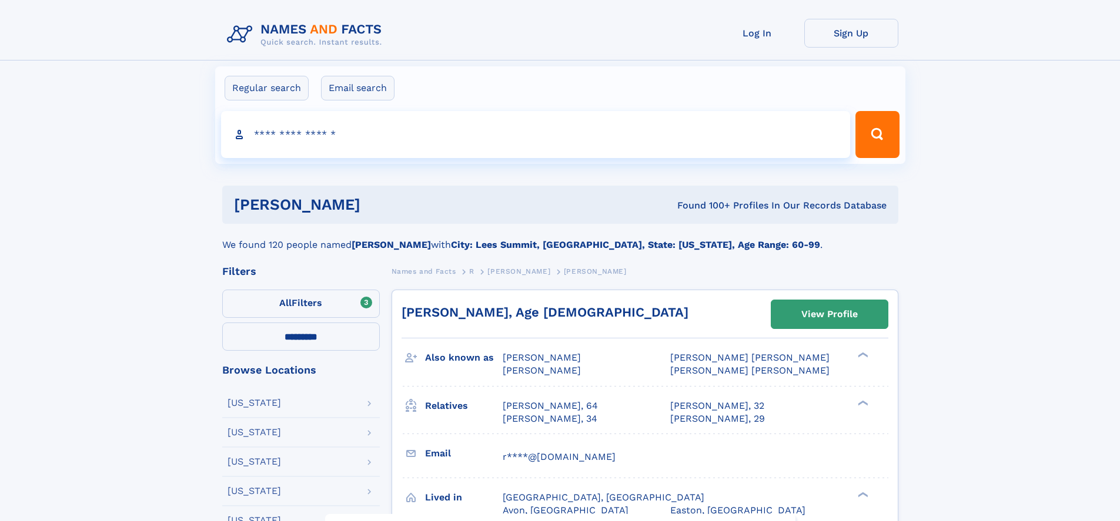  Describe the element at coordinates (471, 272) in the screenshot. I see `span: R` at that location.